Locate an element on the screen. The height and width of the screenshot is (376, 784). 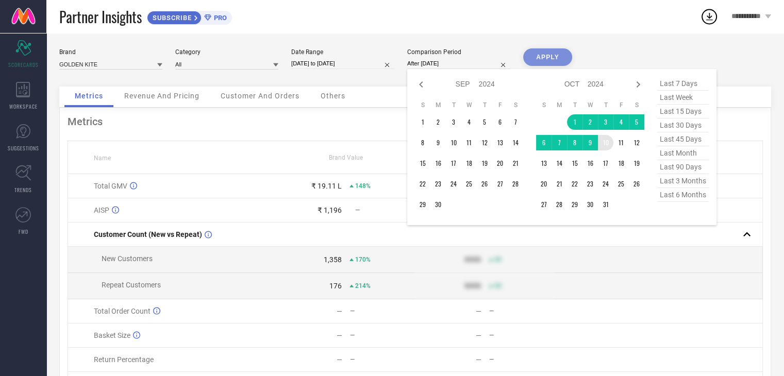
td: Sat Sep 07 2024 is located at coordinates (516, 122).